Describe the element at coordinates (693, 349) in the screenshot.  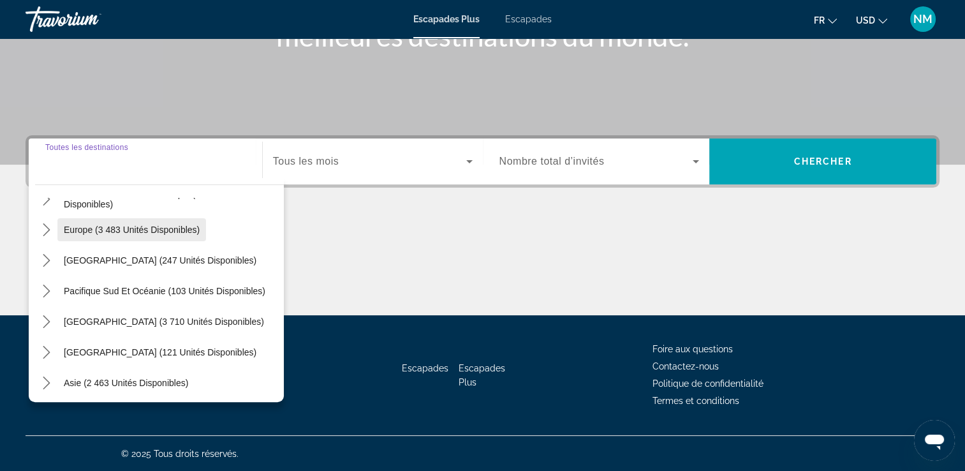
I see `a: Foire aux questions` at that location.